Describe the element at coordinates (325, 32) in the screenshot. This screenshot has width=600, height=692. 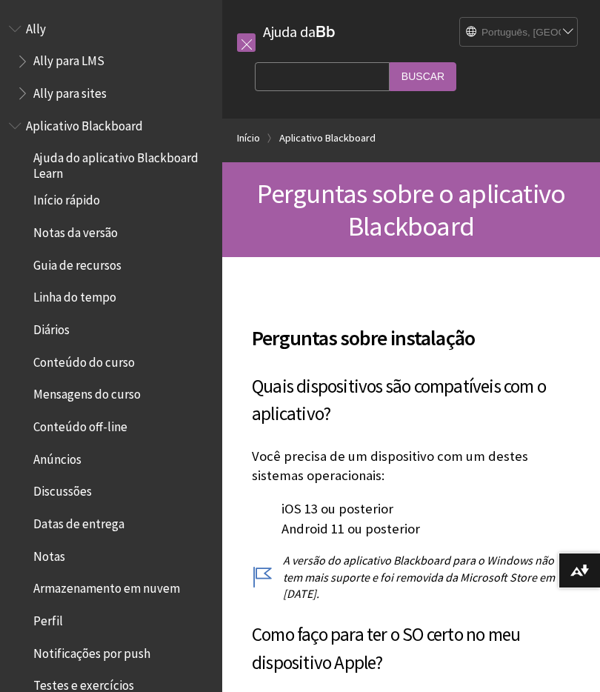
I see `strong: Bb` at that location.